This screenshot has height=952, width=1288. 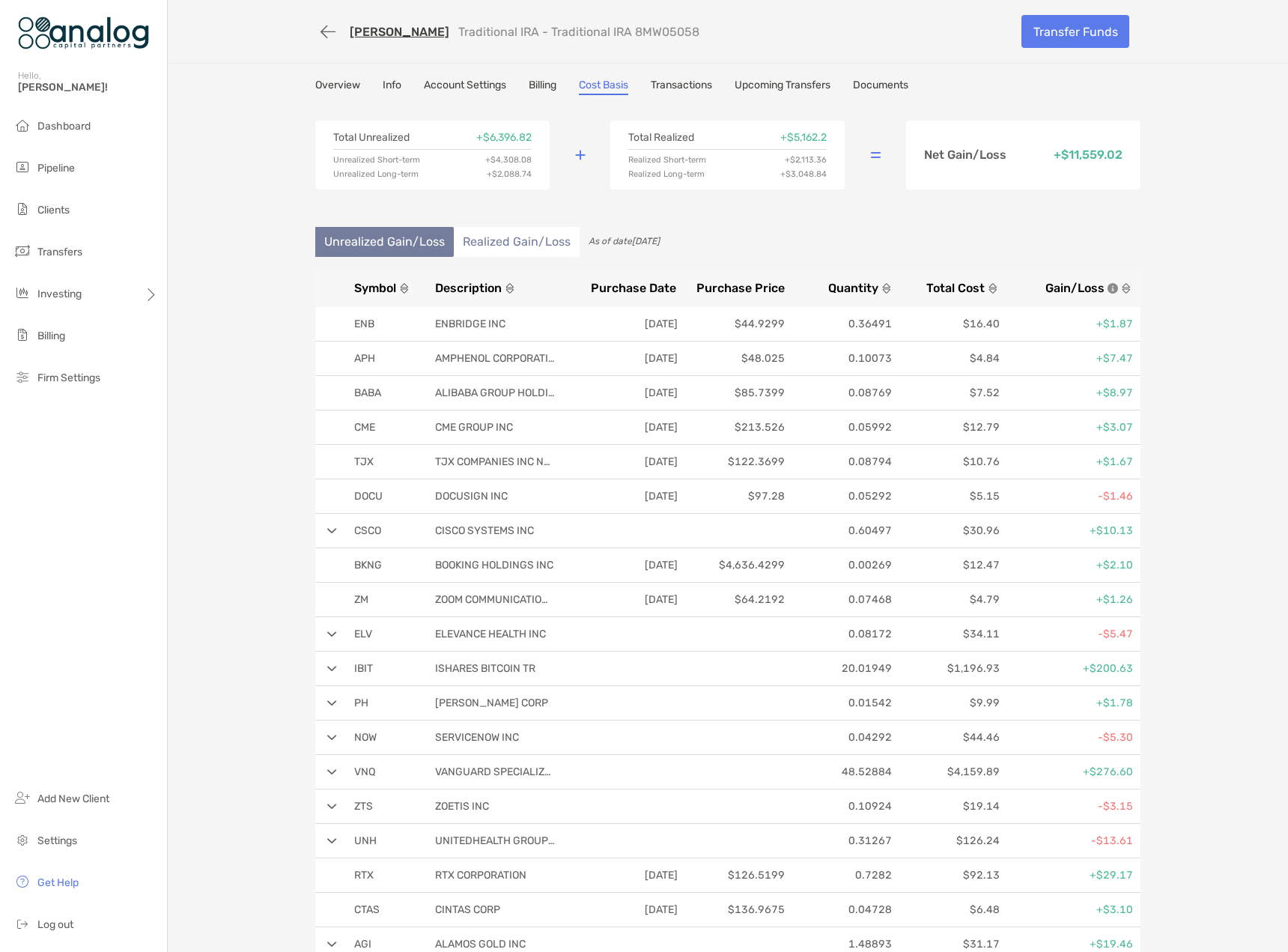 I want to click on p: ISHARES BITCOIN TR, so click(x=495, y=667).